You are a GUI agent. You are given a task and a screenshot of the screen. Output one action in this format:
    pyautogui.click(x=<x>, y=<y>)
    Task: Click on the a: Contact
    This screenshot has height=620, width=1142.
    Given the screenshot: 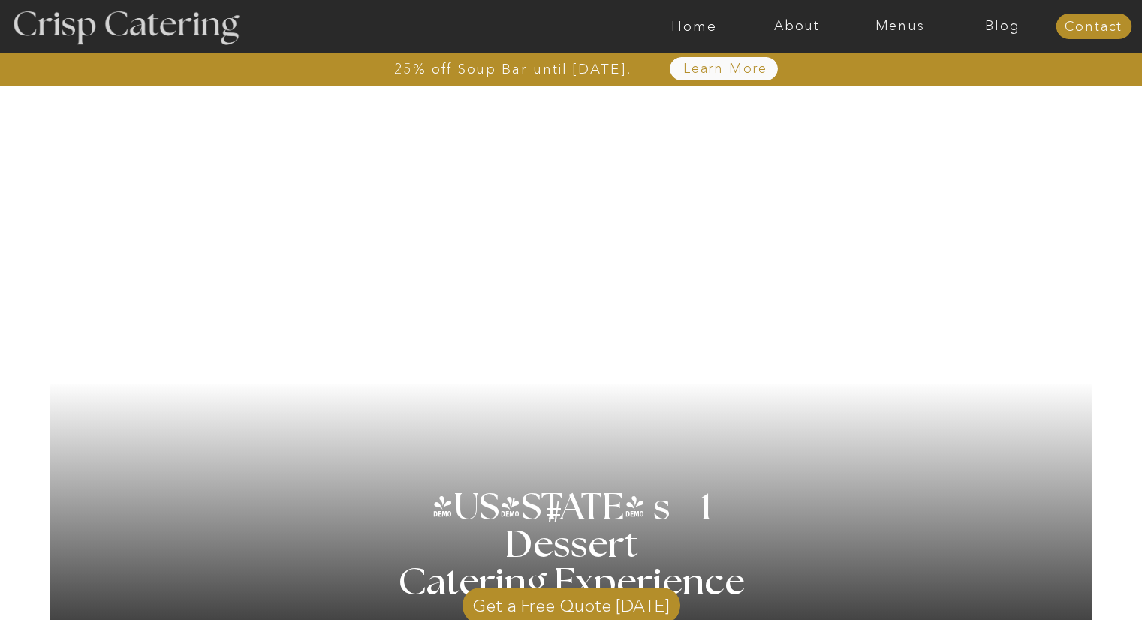 What is the action you would take?
    pyautogui.click(x=1093, y=27)
    